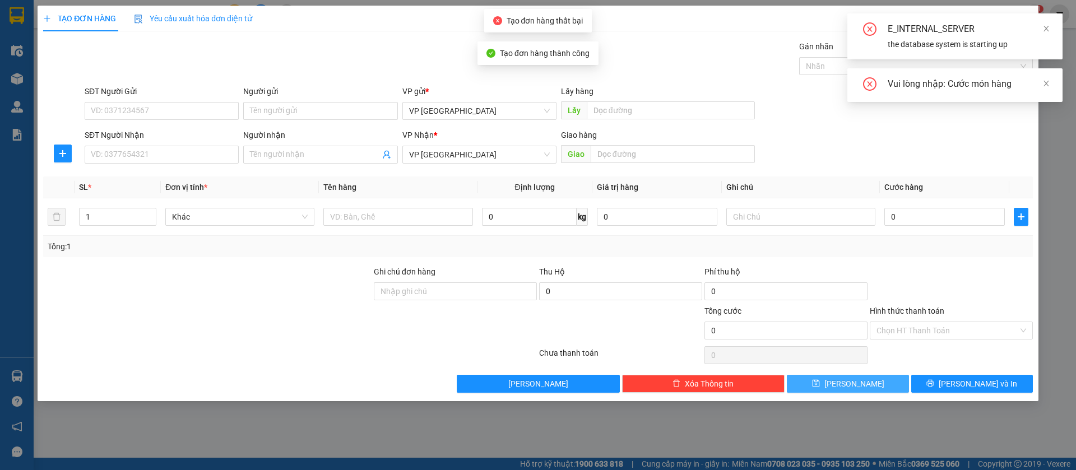 The height and width of the screenshot is (470, 1076). What do you see at coordinates (479, 91) in the screenshot?
I see `div: VP gửi` at bounding box center [479, 91].